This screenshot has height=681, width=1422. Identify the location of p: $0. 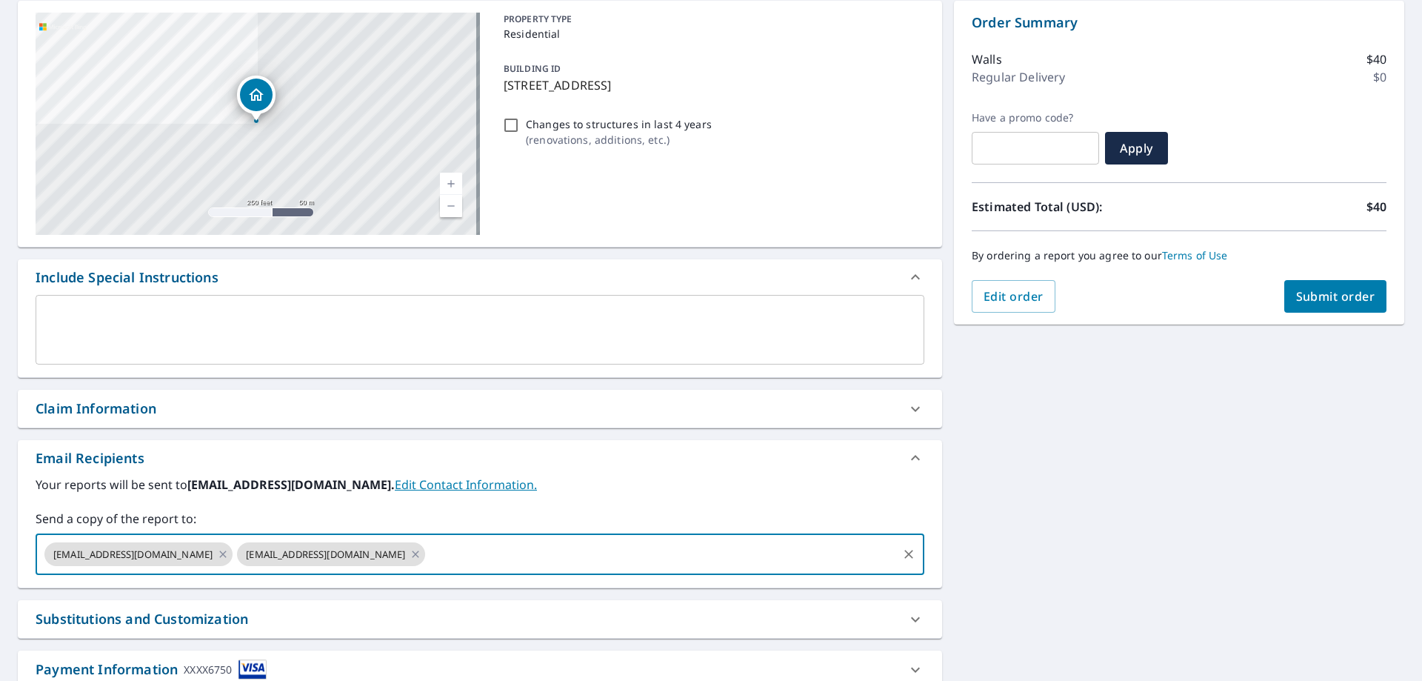
(1380, 77).